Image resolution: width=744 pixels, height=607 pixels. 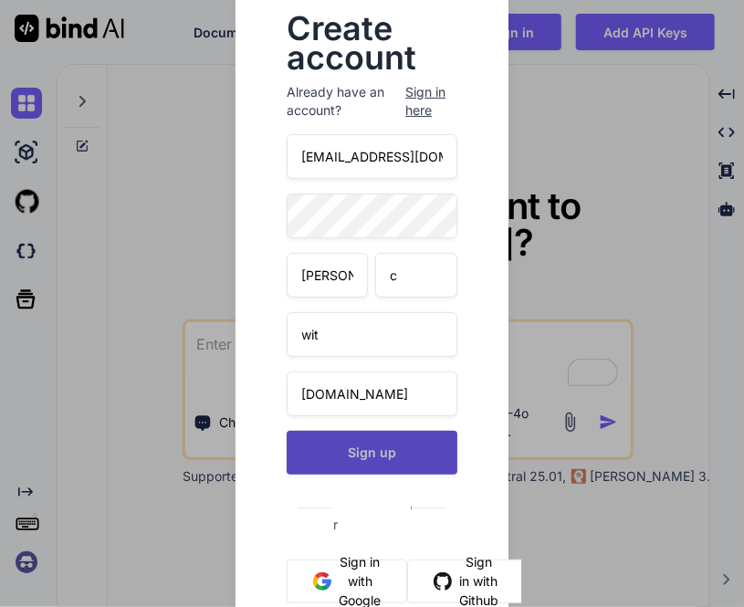 I want to click on input: Your company name, so click(x=372, y=334).